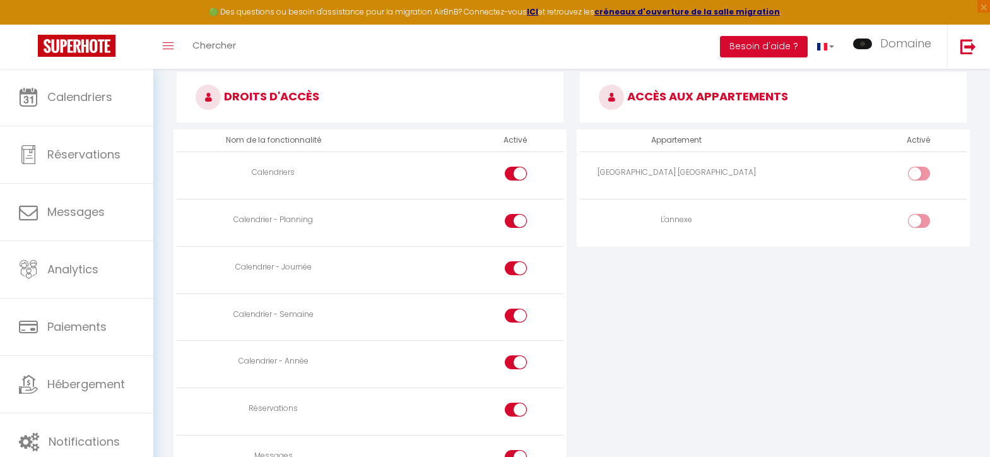 This screenshot has height=457, width=990. I want to click on span: Calendriers, so click(80, 97).